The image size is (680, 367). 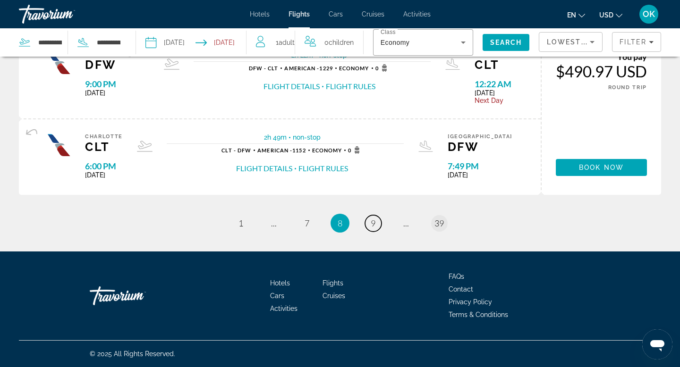 What do you see at coordinates (648, 14) in the screenshot?
I see `span: OK` at bounding box center [648, 14].